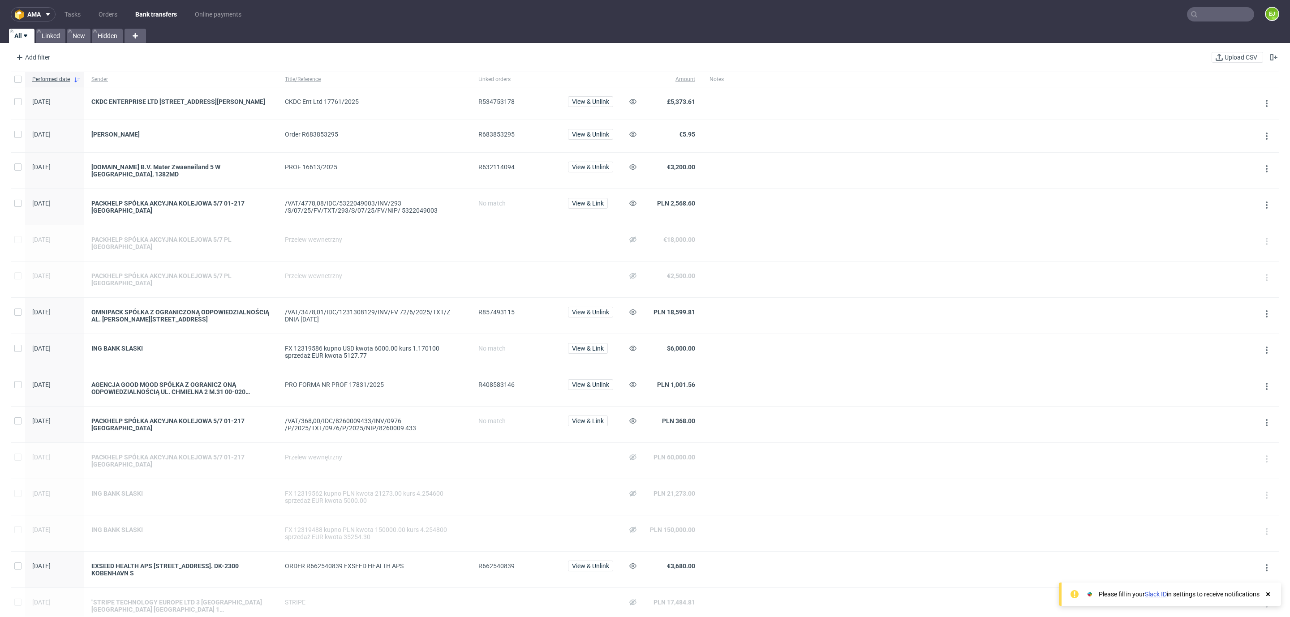 This screenshot has height=617, width=1290. What do you see at coordinates (375, 352) in the screenshot?
I see `div: FX 12319586 kupno USD kwota 6000.00 kurs 1.170100 sprzedaż EUR kwota 5127.77` at bounding box center [375, 352].